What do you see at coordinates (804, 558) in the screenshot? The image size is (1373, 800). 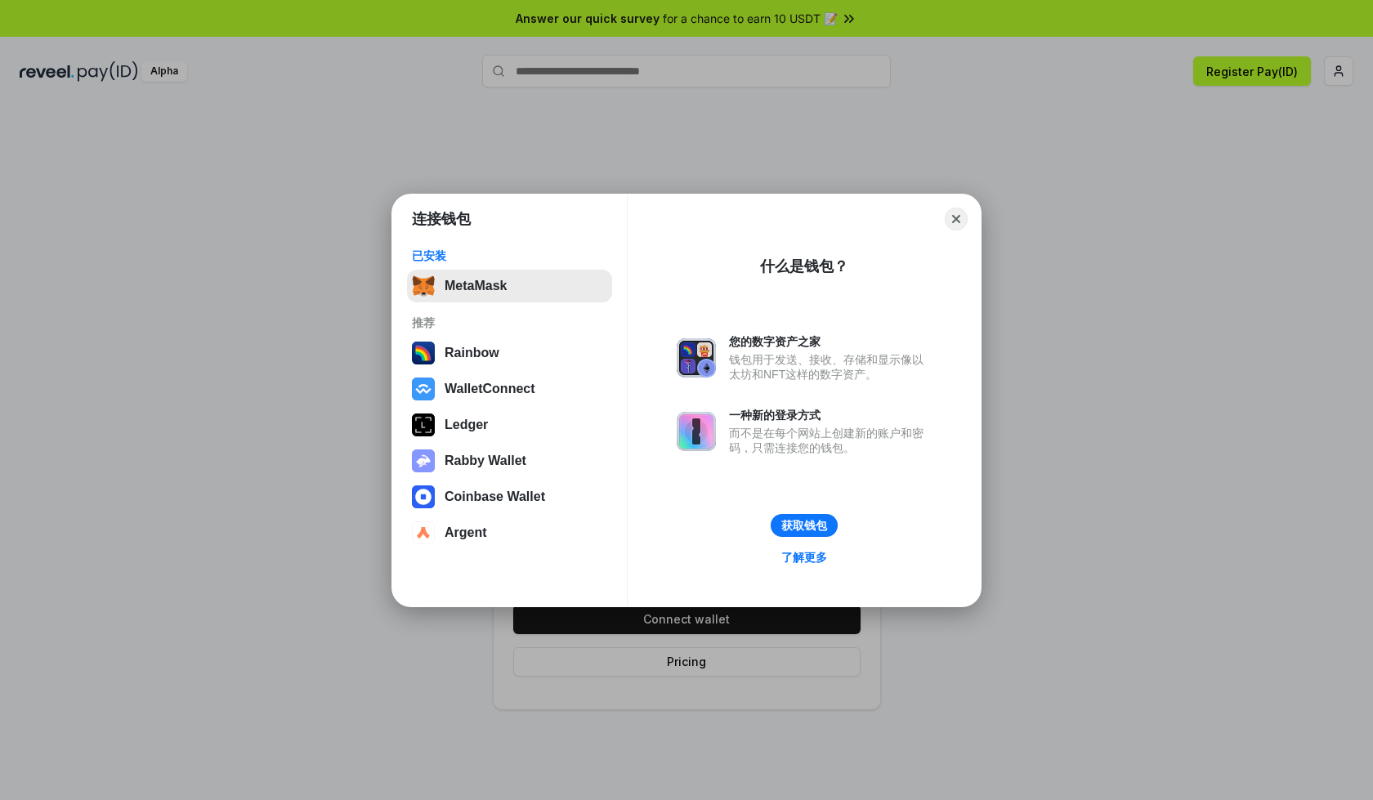 I see `a: 了解更多` at bounding box center [804, 558].